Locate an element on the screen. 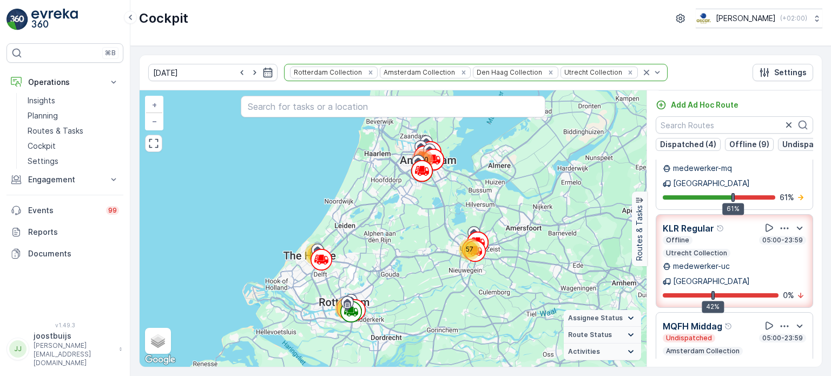  p: KLR Regular is located at coordinates (688, 228).